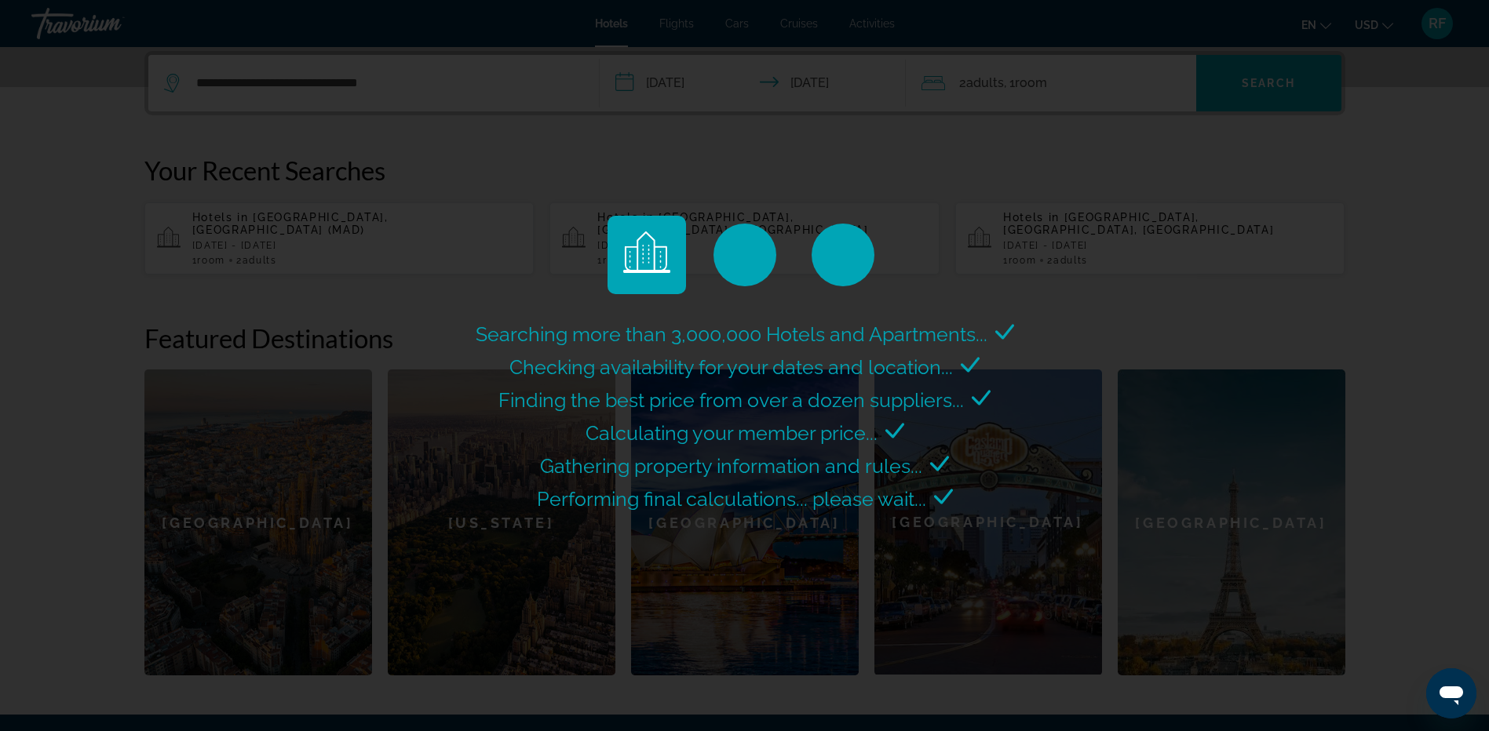  I want to click on span: Calculating your member price..., so click(731, 433).